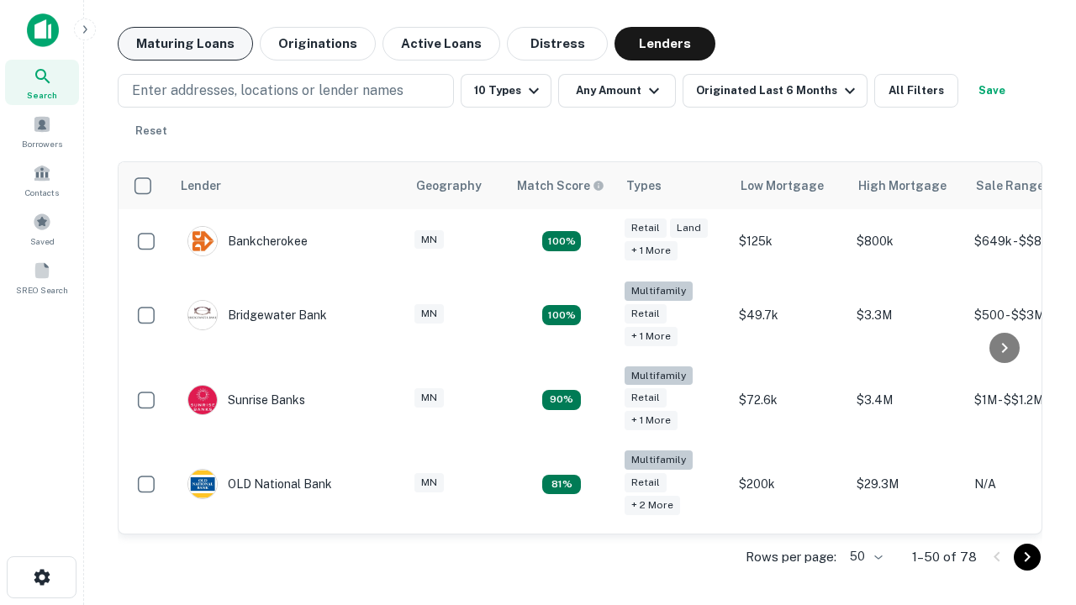 The image size is (1076, 605). I want to click on button: Save your search to get updates of matches that match your search criteria., so click(992, 91).